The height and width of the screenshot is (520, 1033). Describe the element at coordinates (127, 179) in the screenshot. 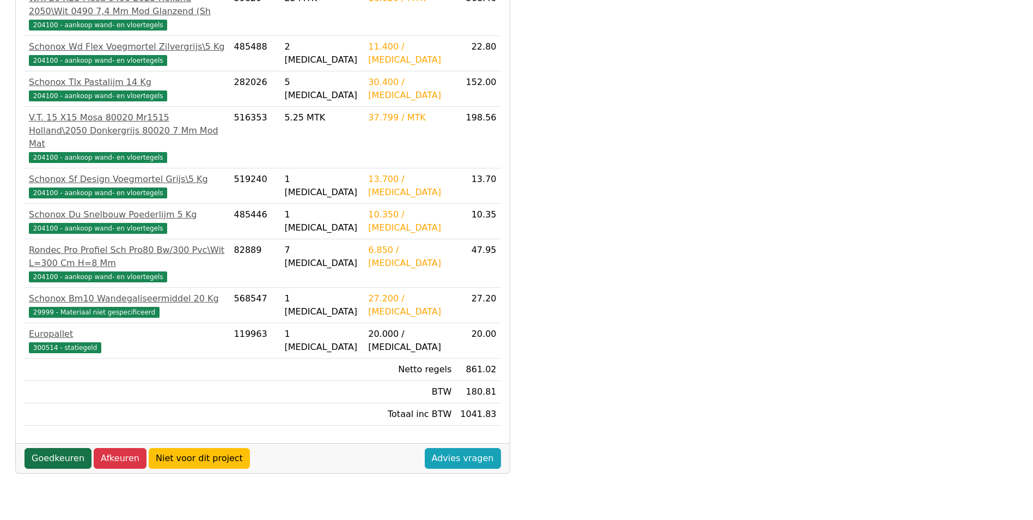

I see `div: Schonox Sf Design Voegmortel Grijs\5 Kg` at that location.